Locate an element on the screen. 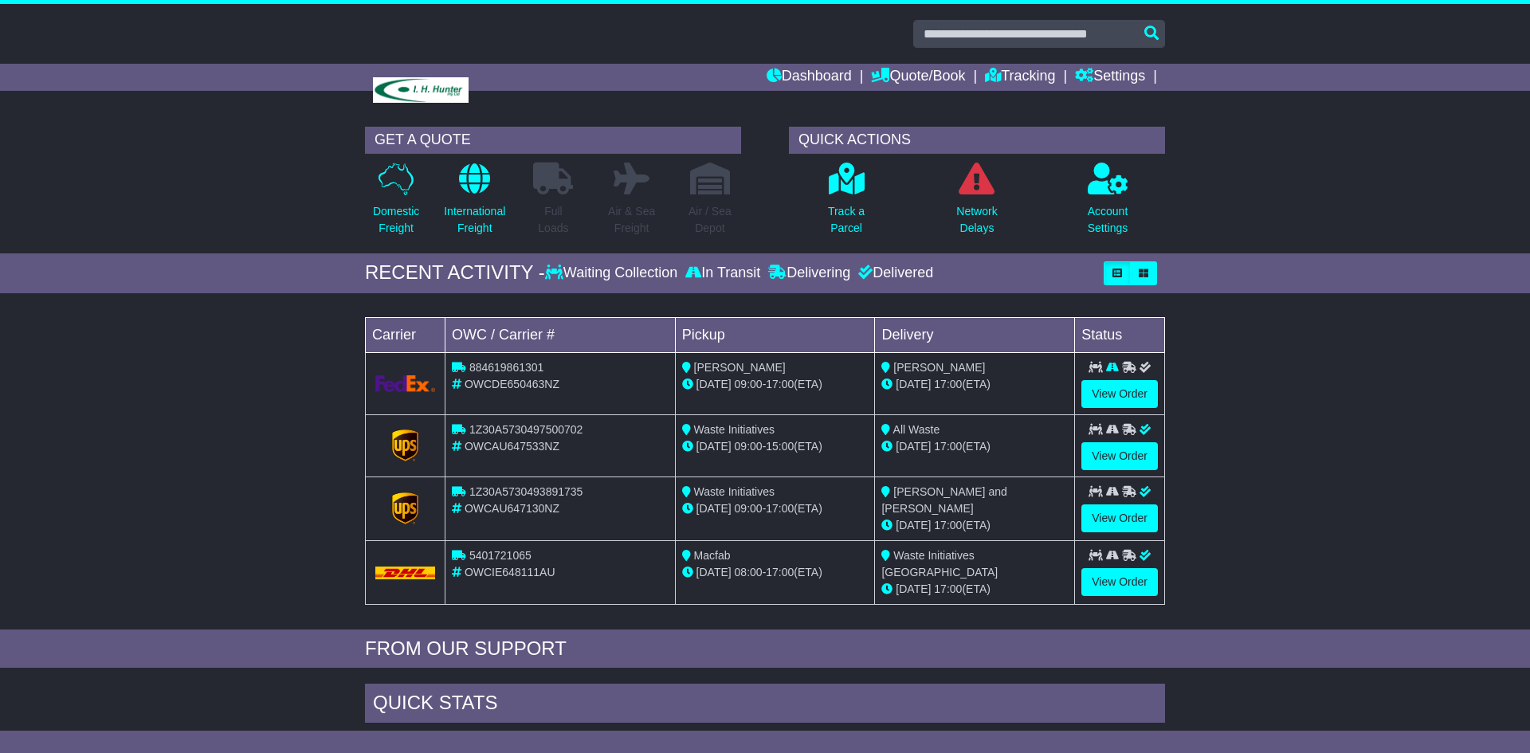  p: Air / Sea Depot is located at coordinates (710, 220).